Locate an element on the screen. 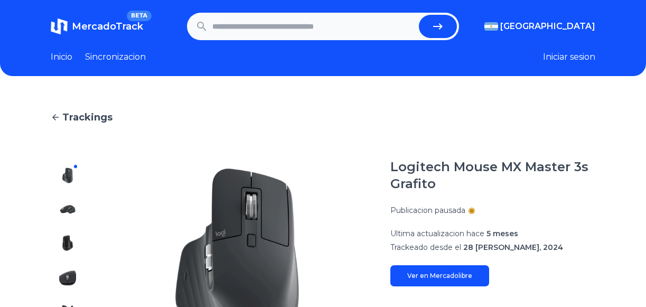 The height and width of the screenshot is (307, 646). a: Trackings is located at coordinates (322, 117).